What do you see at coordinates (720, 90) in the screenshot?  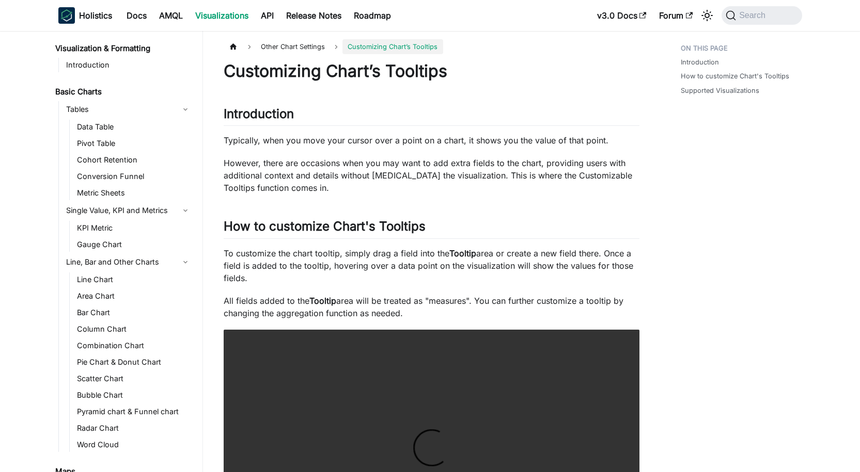 I see `a: Supported Visualizations` at bounding box center [720, 90].